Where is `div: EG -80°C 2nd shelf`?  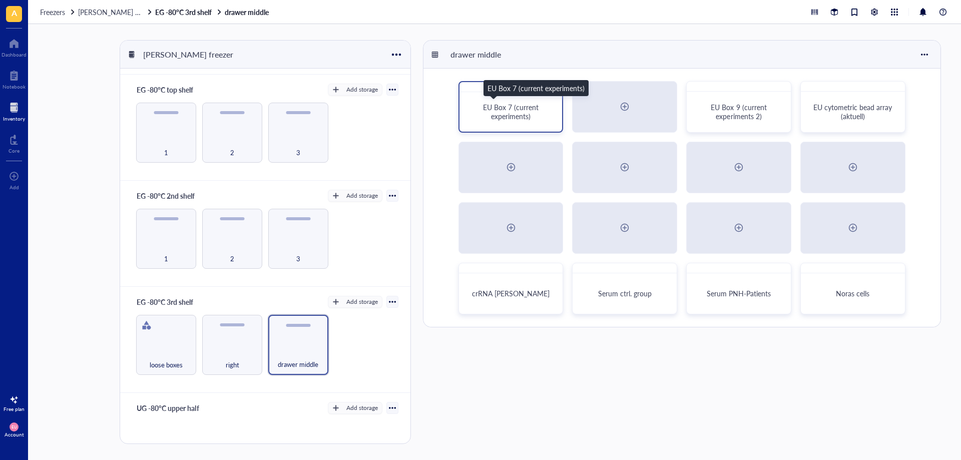
div: EG -80°C 2nd shelf is located at coordinates (166, 196).